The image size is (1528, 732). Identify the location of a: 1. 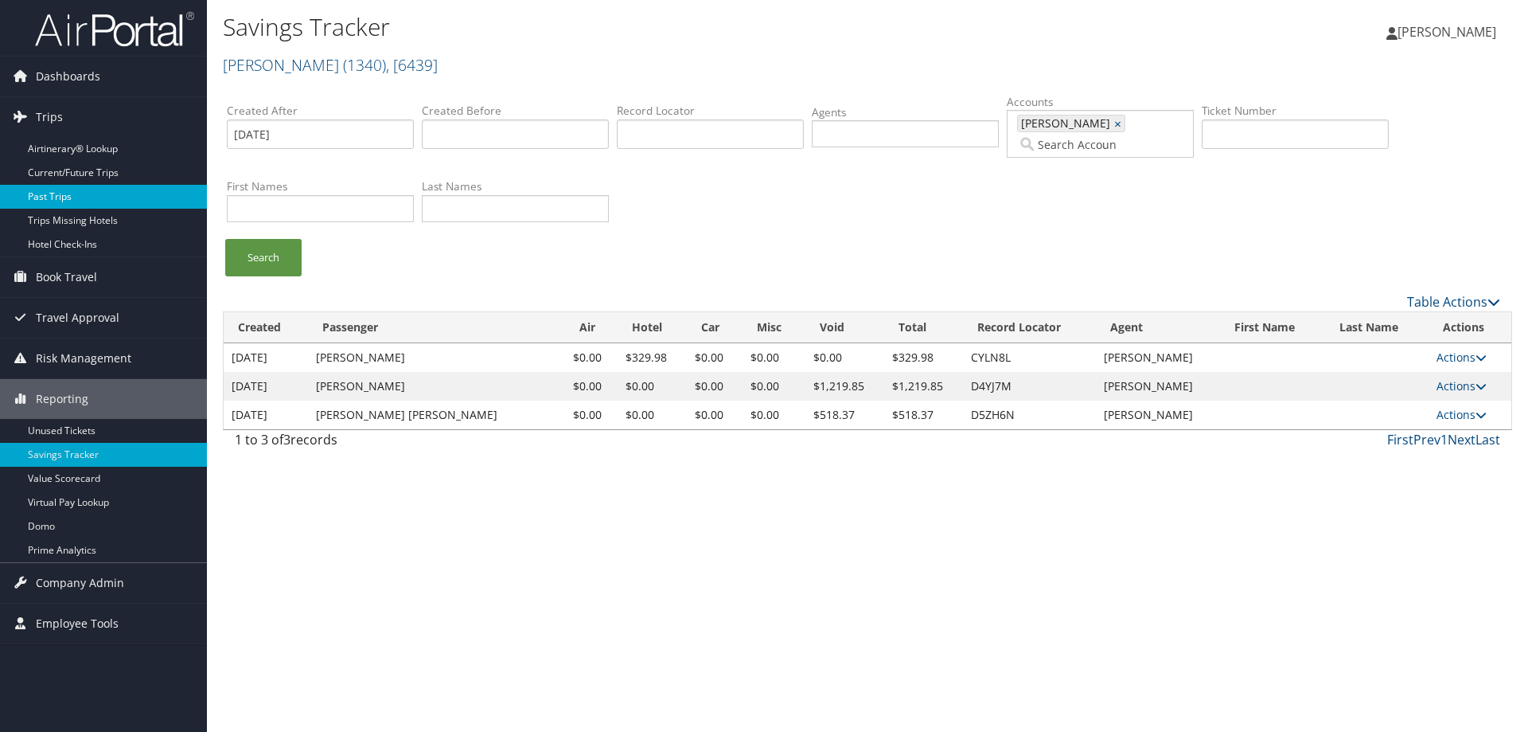
(1444, 439).